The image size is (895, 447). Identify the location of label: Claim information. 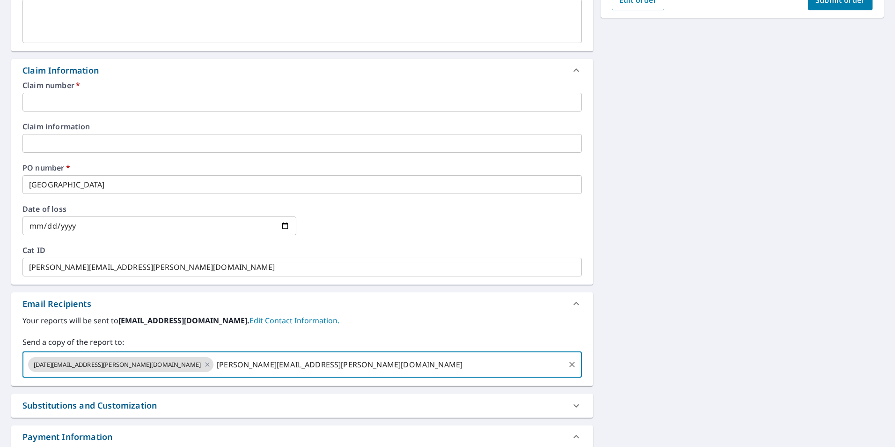
(302, 126).